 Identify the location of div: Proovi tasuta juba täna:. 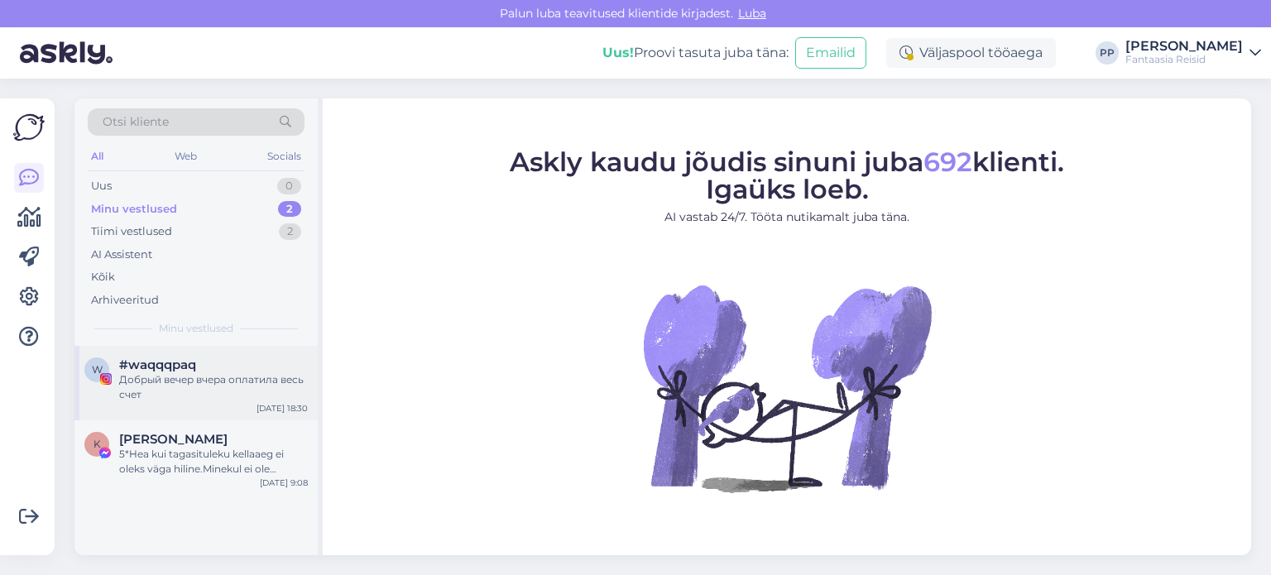
(695, 53).